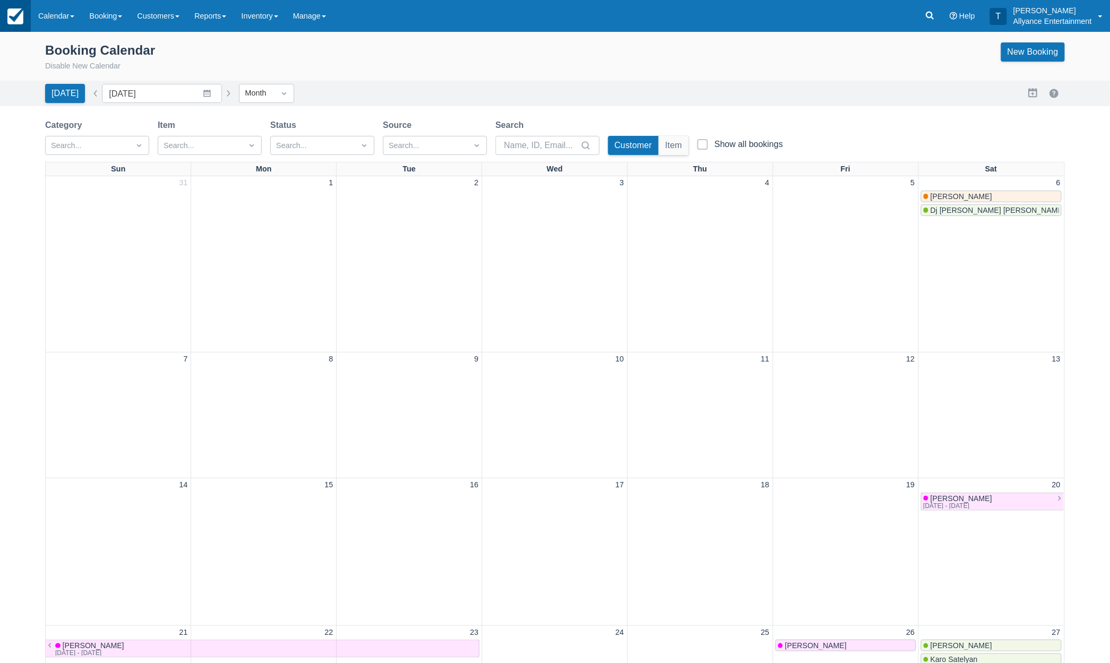 The image size is (1110, 663). Describe the element at coordinates (541, 146) in the screenshot. I see `input: Name, ID, Email...` at that location.